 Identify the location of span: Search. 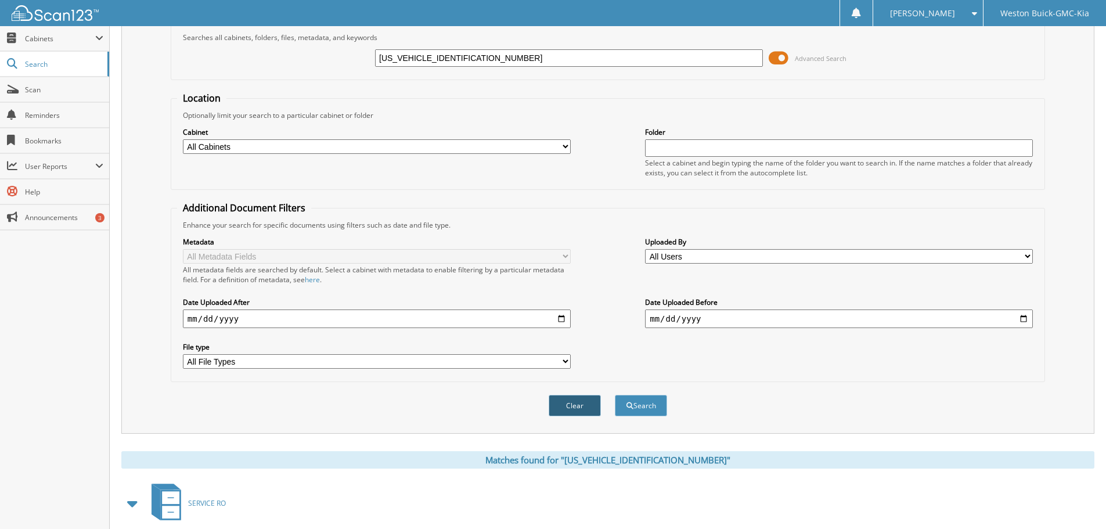
(63, 64).